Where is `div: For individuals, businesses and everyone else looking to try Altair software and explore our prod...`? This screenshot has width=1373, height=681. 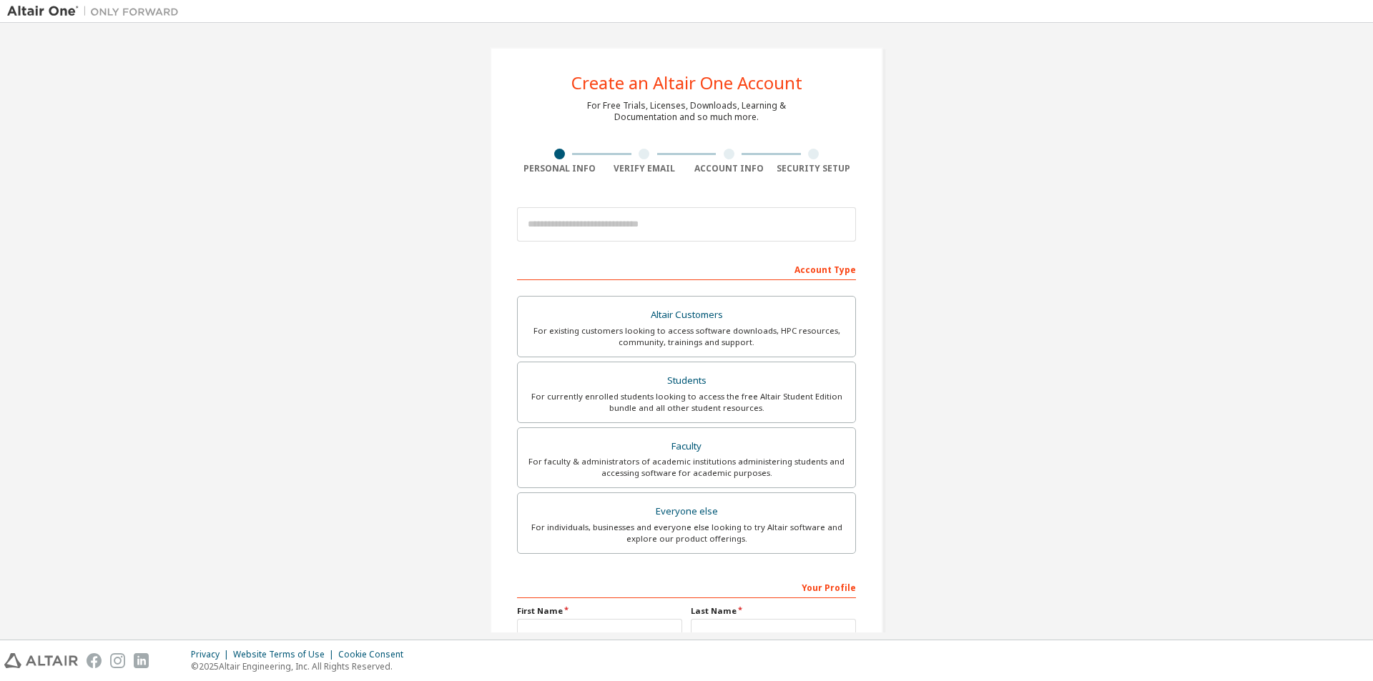
div: For individuals, businesses and everyone else looking to try Altair software and explore our prod... is located at coordinates (686, 533).